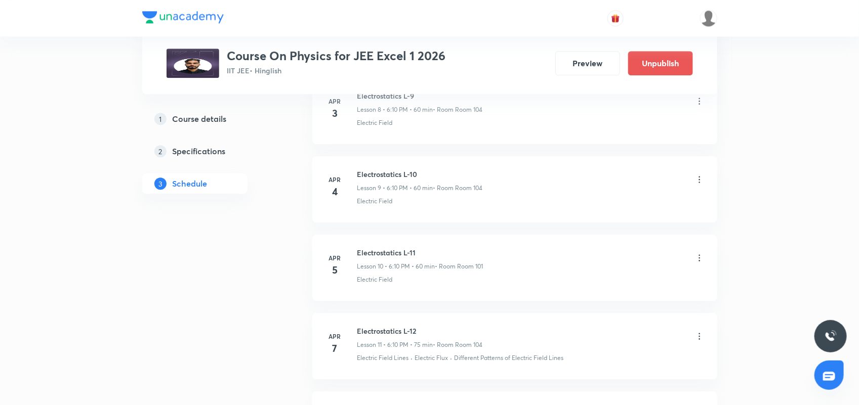 The image size is (859, 405). I want to click on img: avatar, so click(615, 18).